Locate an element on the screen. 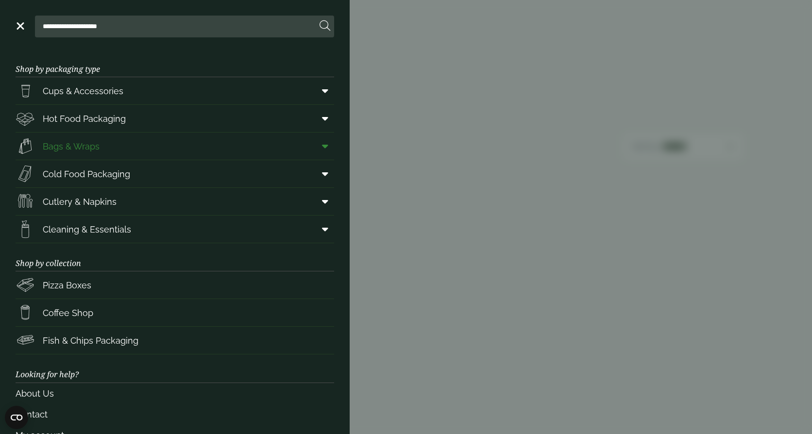 This screenshot has height=434, width=812. span: Cutlery & Napkins is located at coordinates (80, 202).